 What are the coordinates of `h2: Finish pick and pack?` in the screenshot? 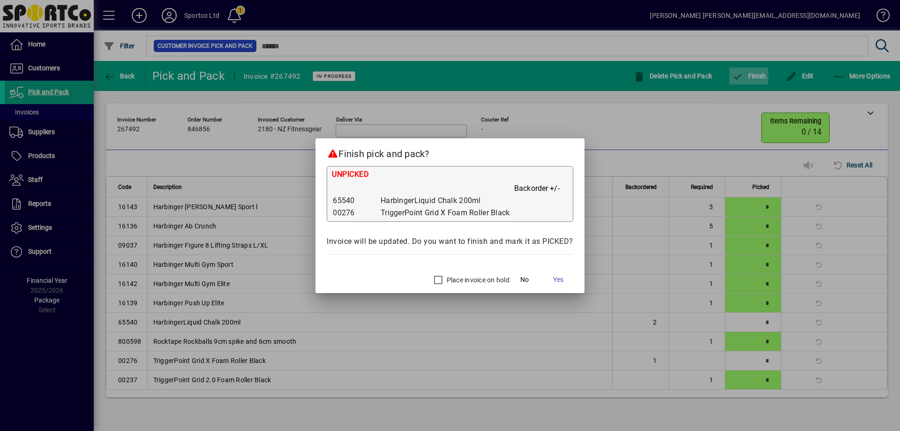 It's located at (450, 152).